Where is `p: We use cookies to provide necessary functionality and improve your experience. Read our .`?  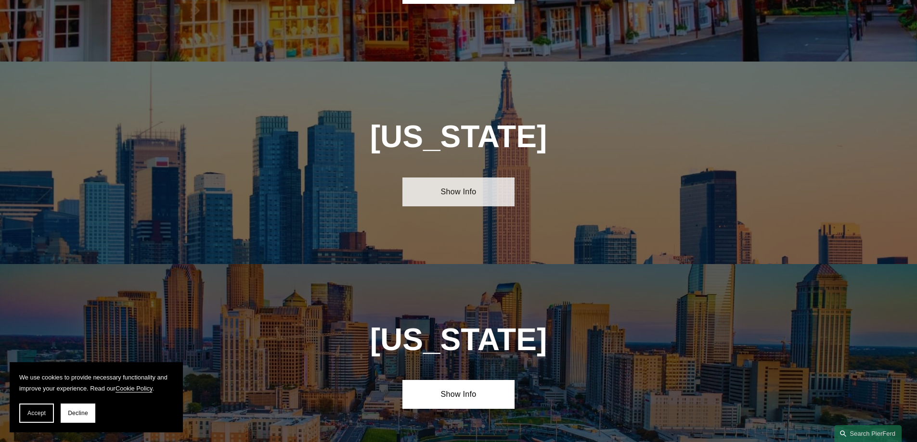 p: We use cookies to provide necessary functionality and improve your experience. Read our . is located at coordinates (96, 383).